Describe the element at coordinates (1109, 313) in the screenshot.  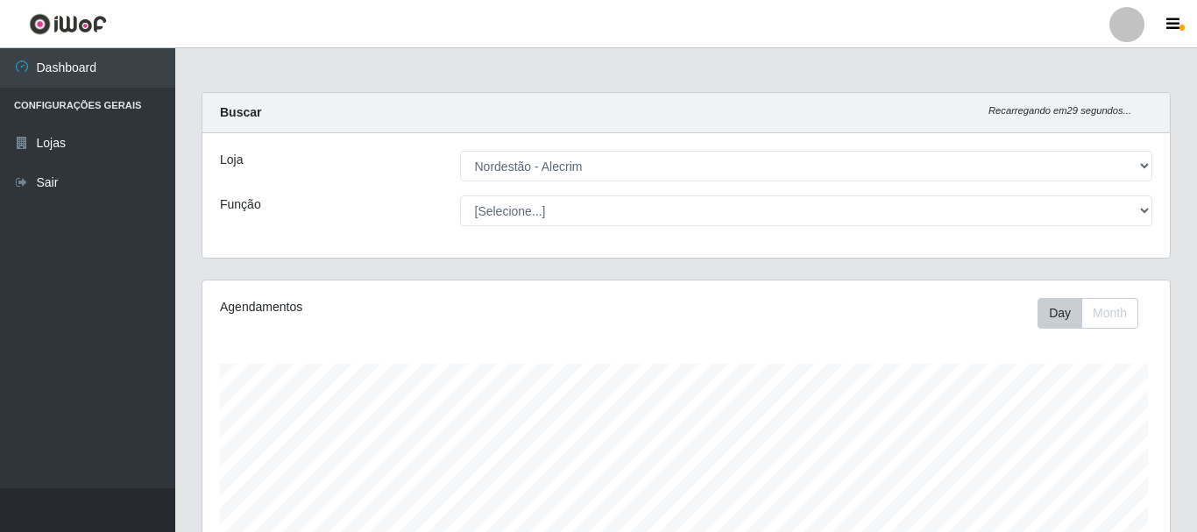
I see `button: Month` at that location.